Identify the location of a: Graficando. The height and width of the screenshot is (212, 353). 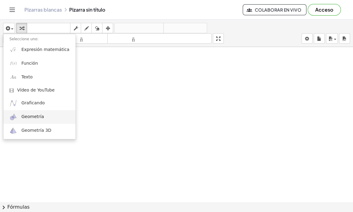
(39, 103).